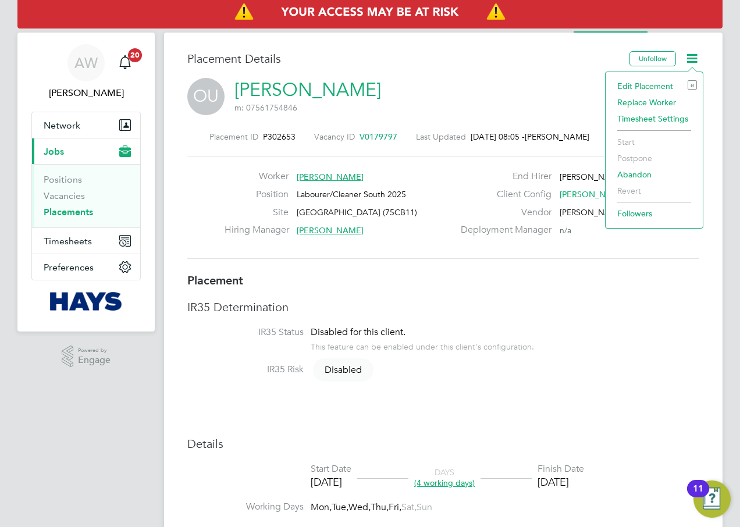 The width and height of the screenshot is (740, 527). I want to click on label: Site, so click(257, 212).